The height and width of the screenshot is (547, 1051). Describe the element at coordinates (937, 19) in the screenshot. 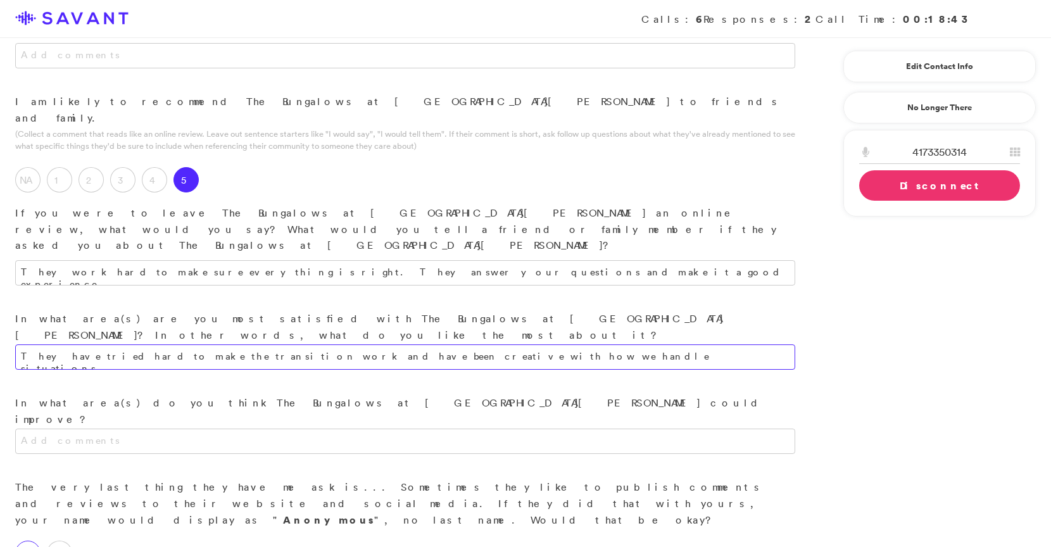

I see `strong: 00:18:43` at that location.